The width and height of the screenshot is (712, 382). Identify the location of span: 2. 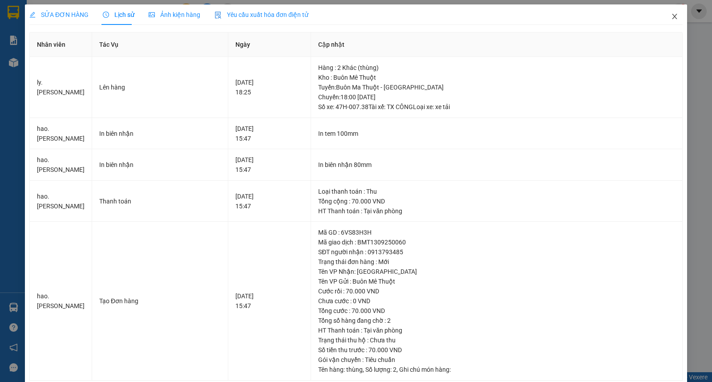
(395, 369).